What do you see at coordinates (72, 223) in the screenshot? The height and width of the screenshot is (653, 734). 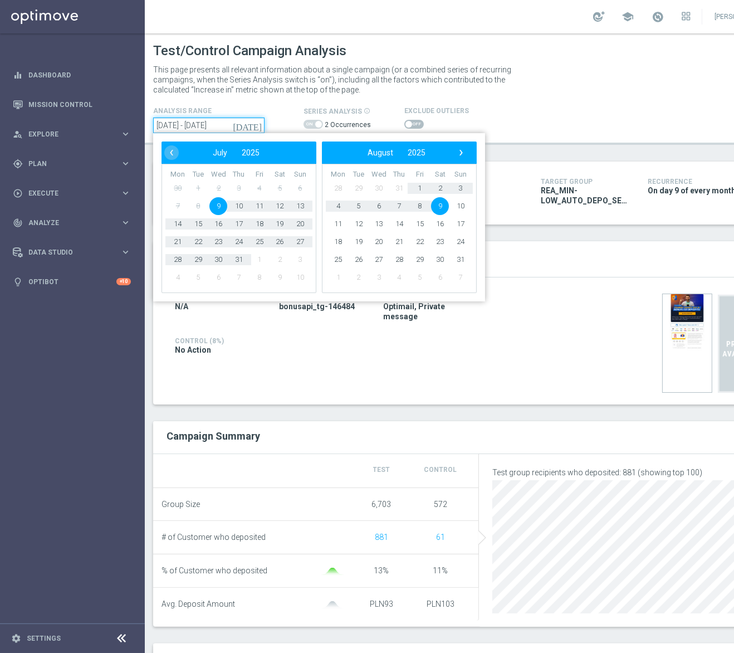 I see `div: track_changes Analyze keyboard_arrow_right` at bounding box center [72, 223].